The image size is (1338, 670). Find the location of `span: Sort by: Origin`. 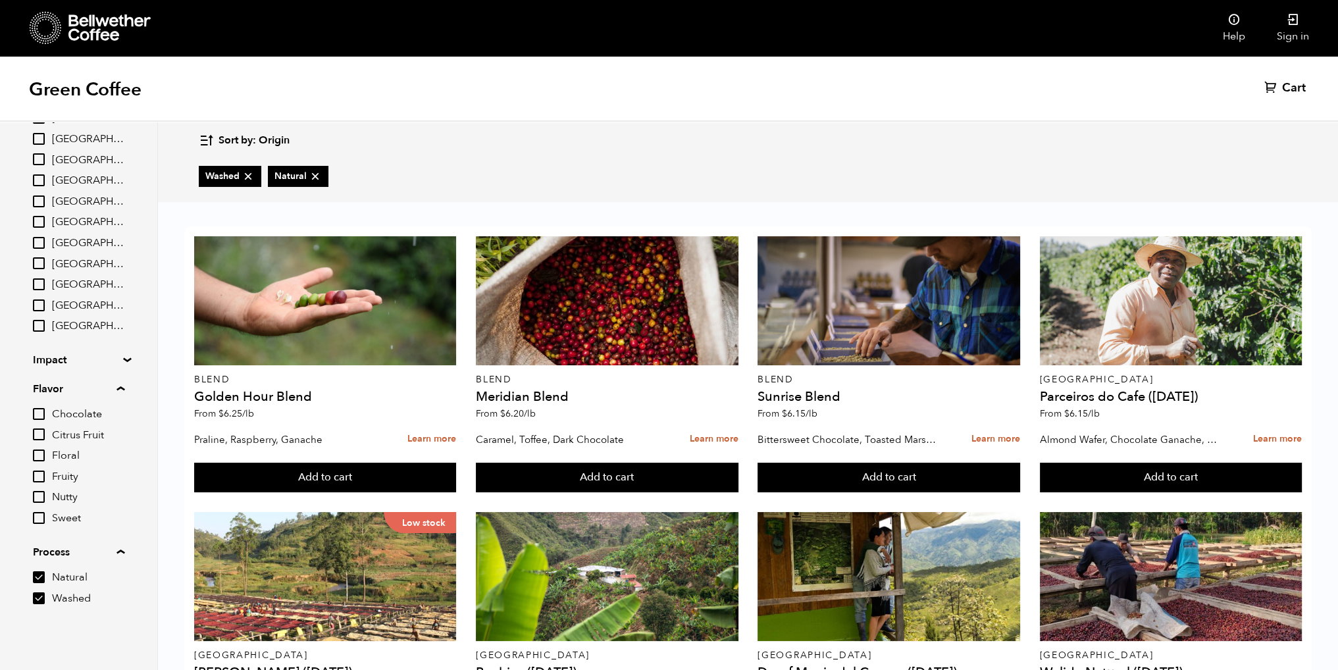

span: Sort by: Origin is located at coordinates (254, 141).